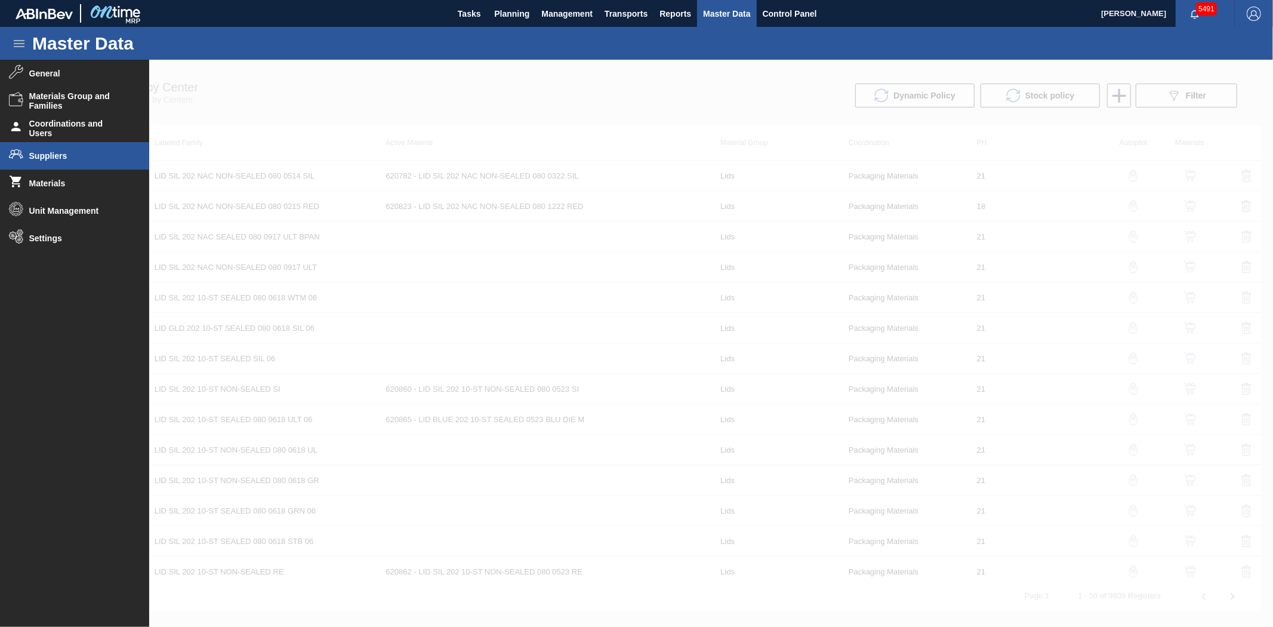 This screenshot has width=1273, height=627. I want to click on span: Coordinations and Users, so click(78, 128).